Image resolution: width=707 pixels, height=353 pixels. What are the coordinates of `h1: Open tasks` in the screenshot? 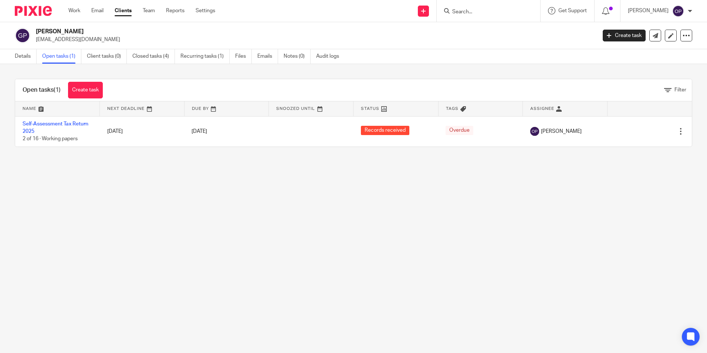 It's located at (41, 90).